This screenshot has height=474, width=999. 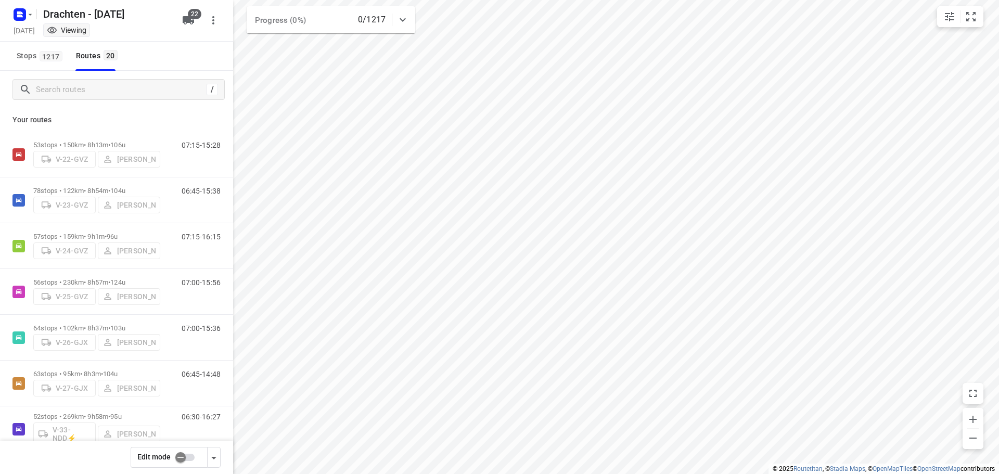 I want to click on p: 78 stops • 122km • 8h54m, so click(x=97, y=190).